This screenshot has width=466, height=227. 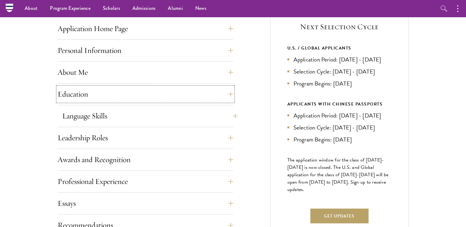 What do you see at coordinates (145, 72) in the screenshot?
I see `button: About Me` at bounding box center [145, 72].